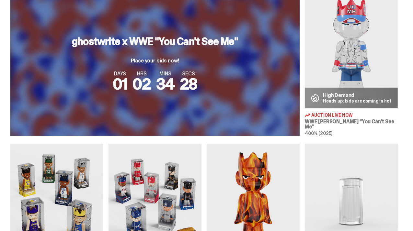 The height and width of the screenshot is (231, 413). I want to click on p: Heads up: bids are coming in hot, so click(357, 101).